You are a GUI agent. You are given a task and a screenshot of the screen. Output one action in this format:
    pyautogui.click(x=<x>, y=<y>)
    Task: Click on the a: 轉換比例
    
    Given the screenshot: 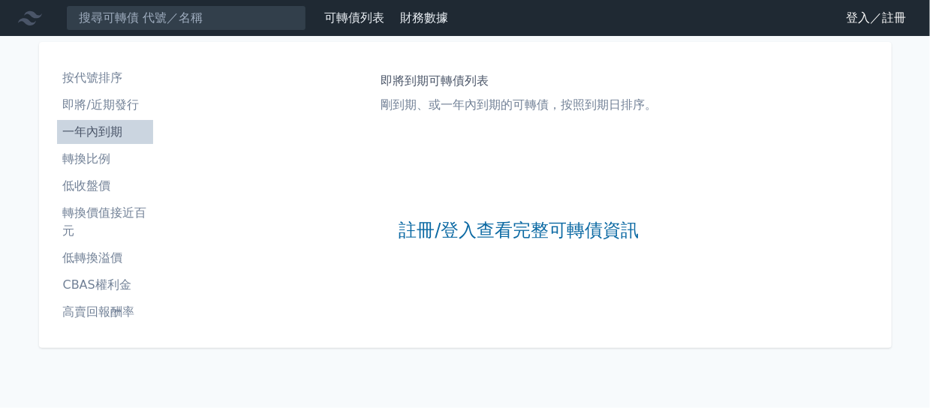 What is the action you would take?
    pyautogui.click(x=105, y=159)
    